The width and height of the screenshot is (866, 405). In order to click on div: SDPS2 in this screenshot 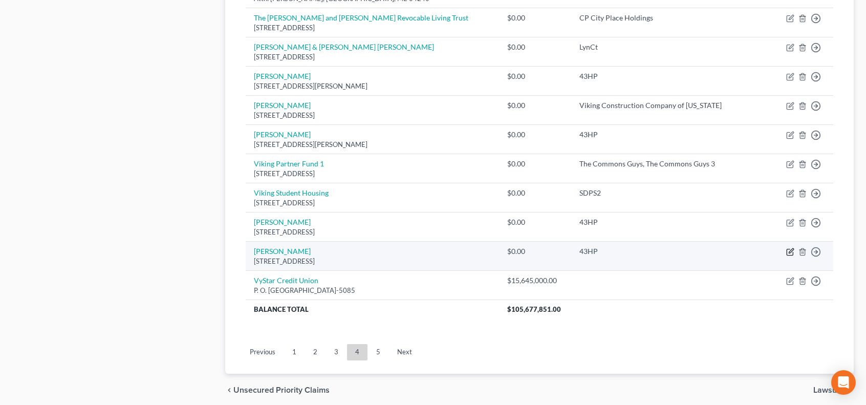, I will do `click(672, 193)`.